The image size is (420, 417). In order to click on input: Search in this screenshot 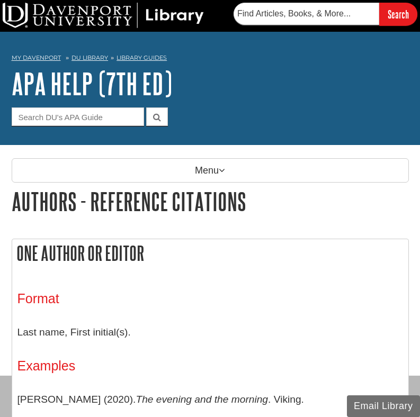, I will do `click(398, 14)`.